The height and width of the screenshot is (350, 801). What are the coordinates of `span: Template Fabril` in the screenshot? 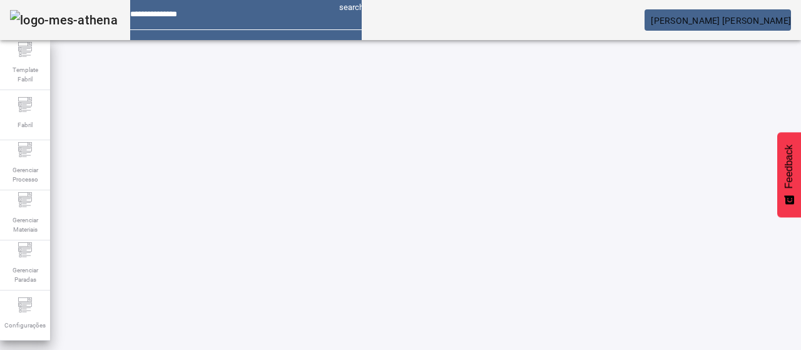 It's located at (25, 74).